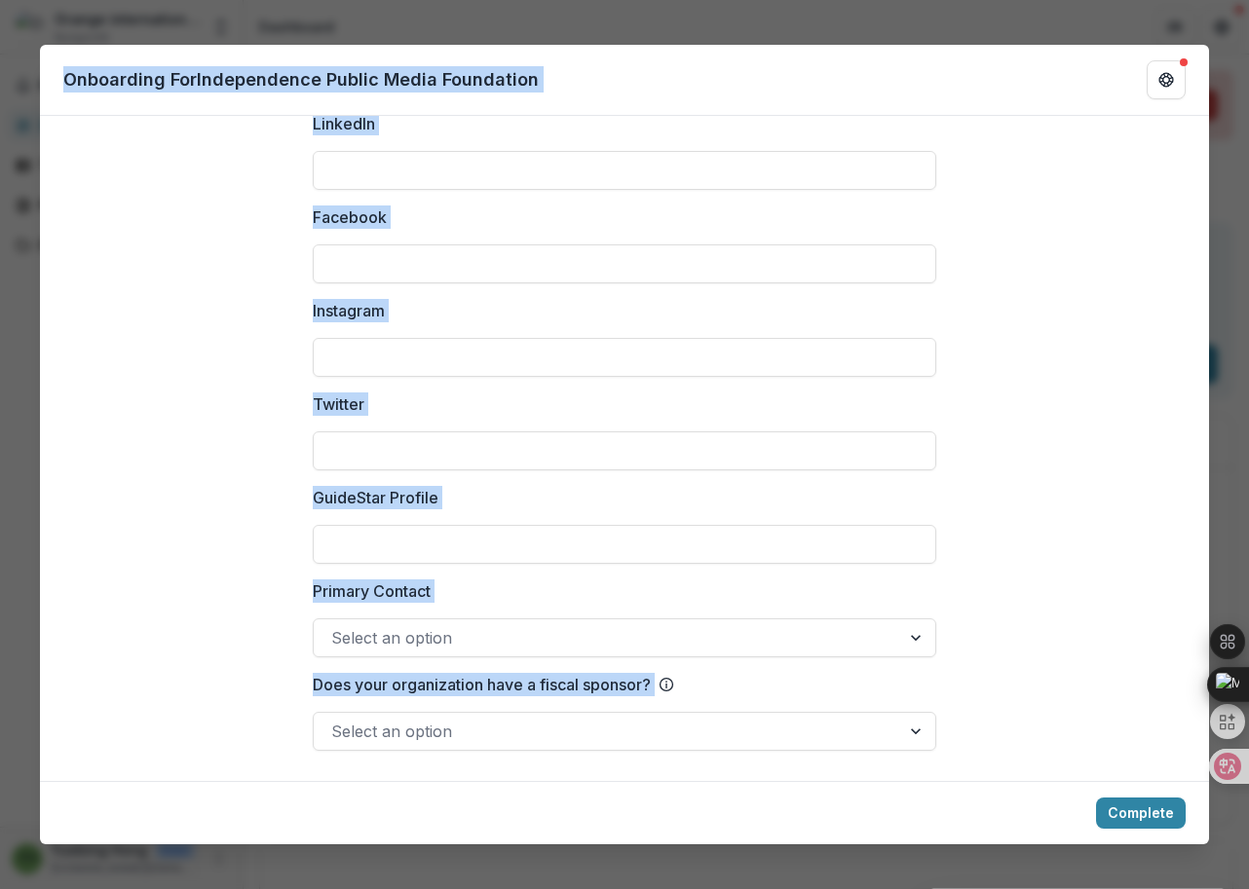 The image size is (1249, 889). What do you see at coordinates (481, 685) in the screenshot?
I see `p: Does your organization have a fiscal sponsor?` at bounding box center [481, 685].